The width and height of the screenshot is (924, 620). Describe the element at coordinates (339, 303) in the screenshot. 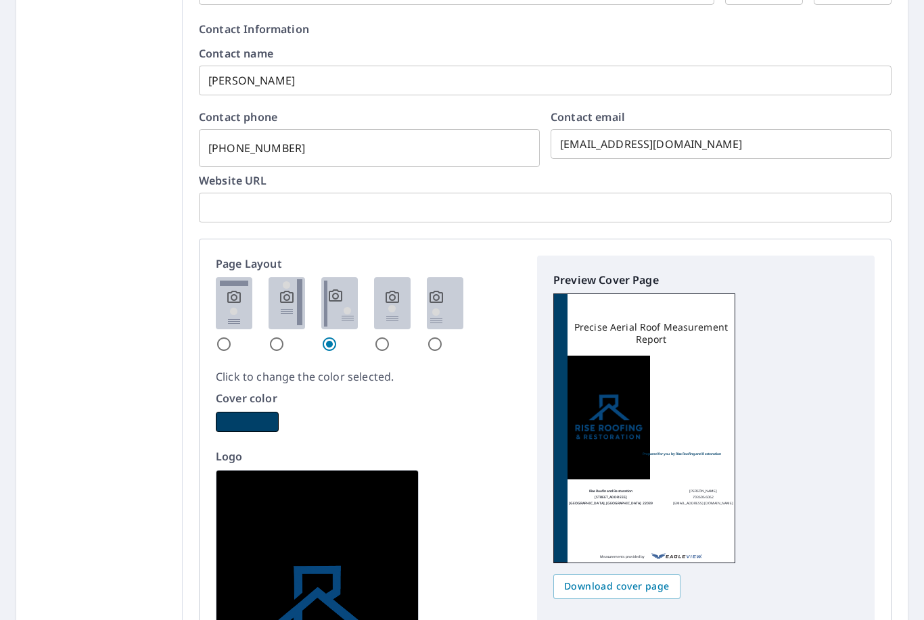

I see `img: 3` at that location.